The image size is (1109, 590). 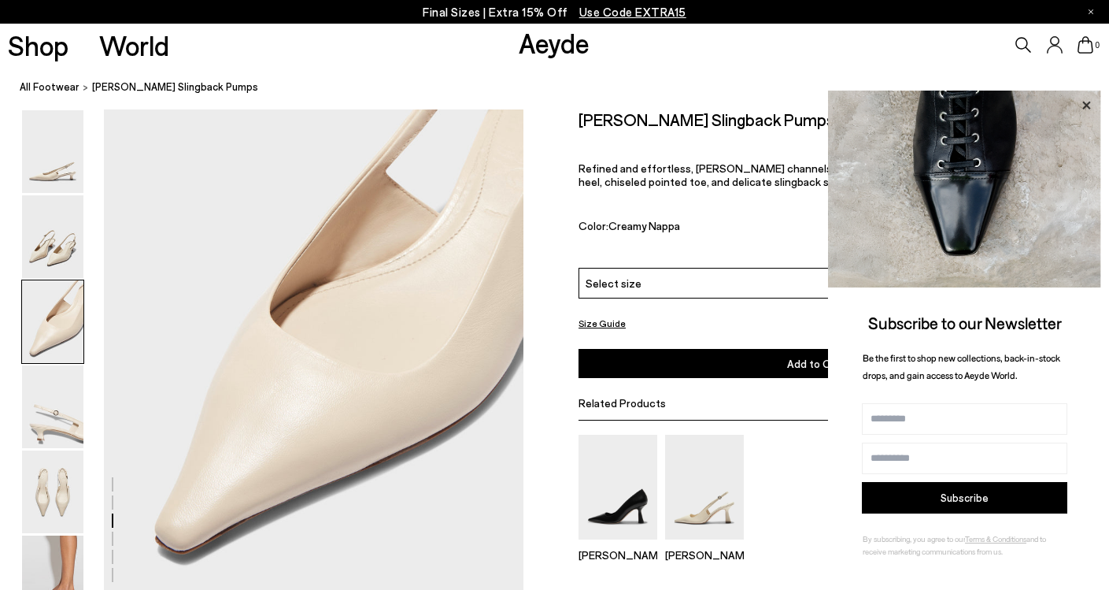 I want to click on span: Select size, so click(x=613, y=283).